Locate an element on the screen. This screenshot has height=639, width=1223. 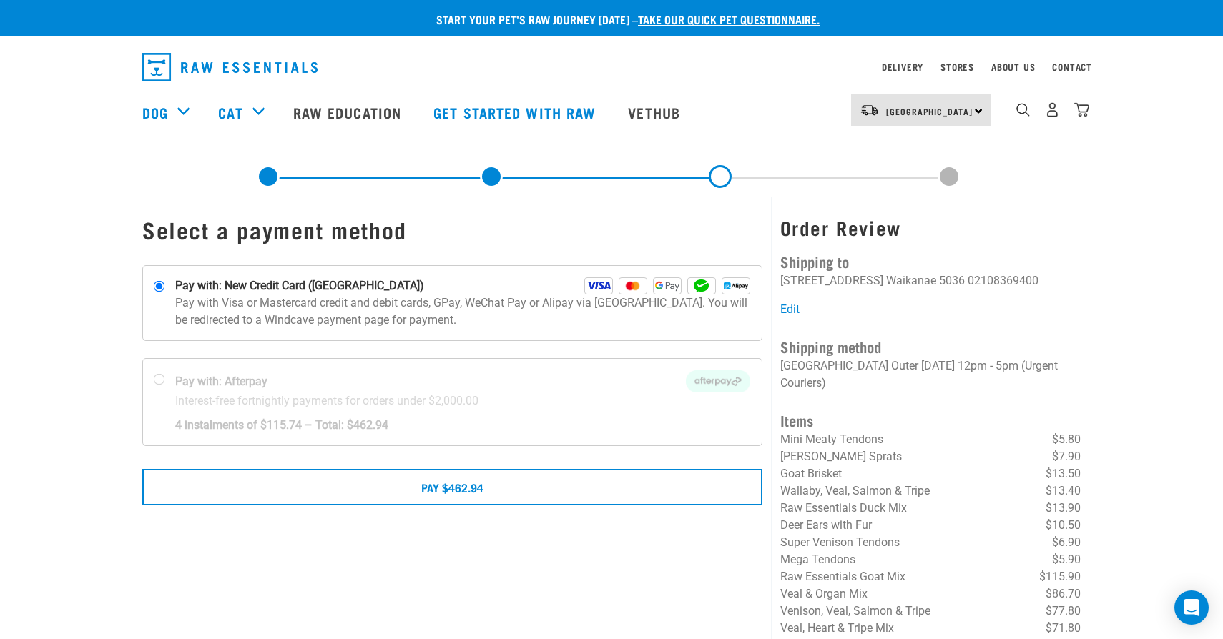
img: WeChat is located at coordinates (702, 286).